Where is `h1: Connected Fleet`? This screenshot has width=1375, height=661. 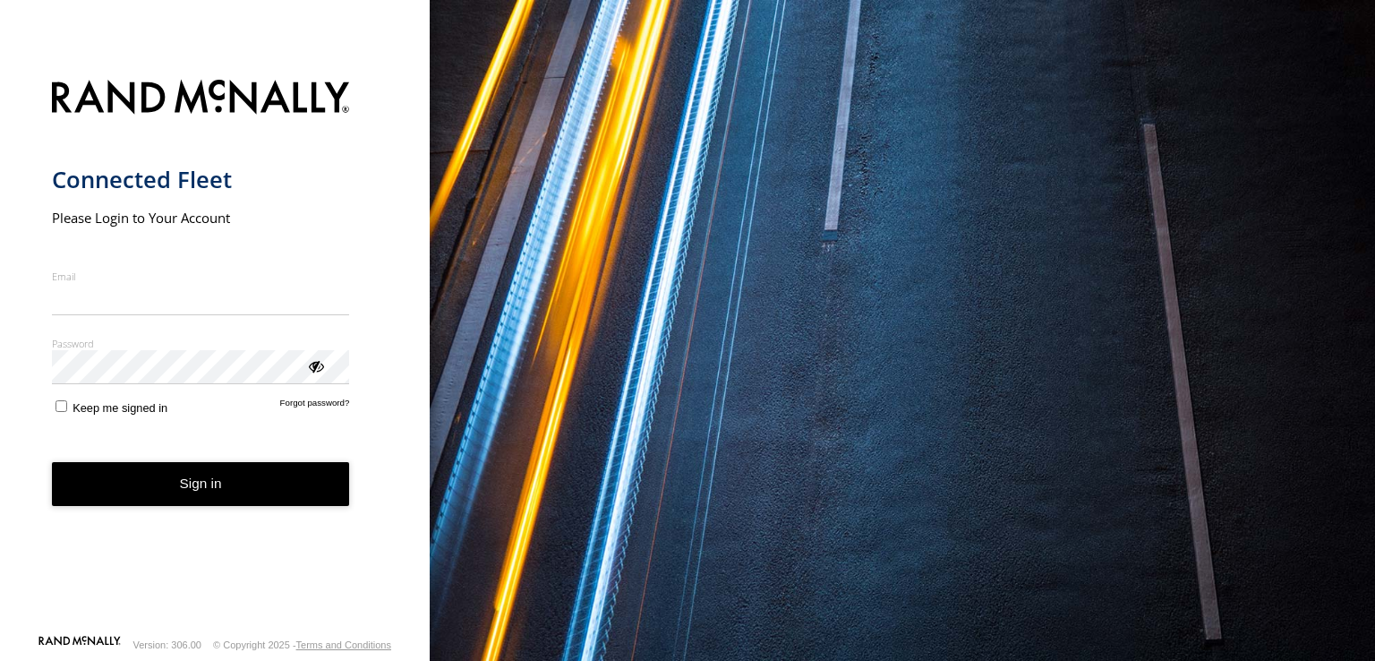
h1: Connected Fleet is located at coordinates (200, 179).